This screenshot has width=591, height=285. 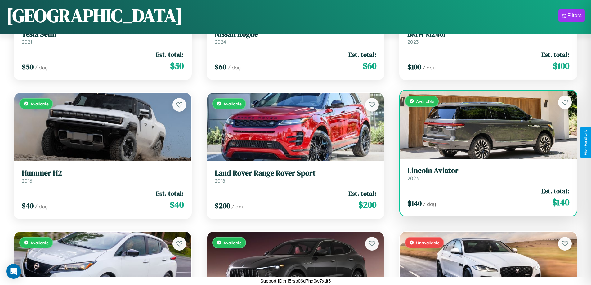 I want to click on a: Hummer H22016, so click(x=103, y=176).